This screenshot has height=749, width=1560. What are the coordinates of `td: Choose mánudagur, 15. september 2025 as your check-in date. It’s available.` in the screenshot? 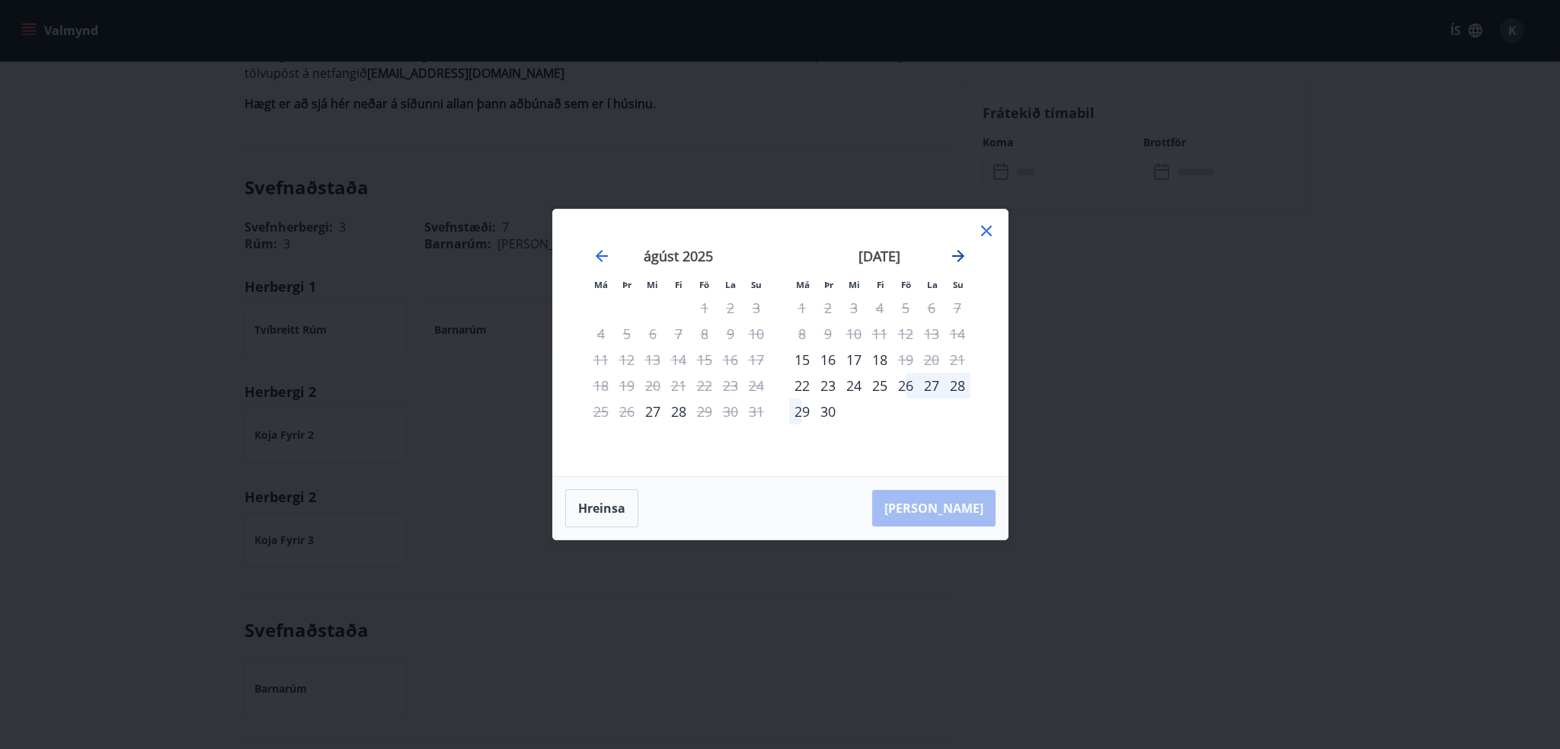 It's located at (802, 360).